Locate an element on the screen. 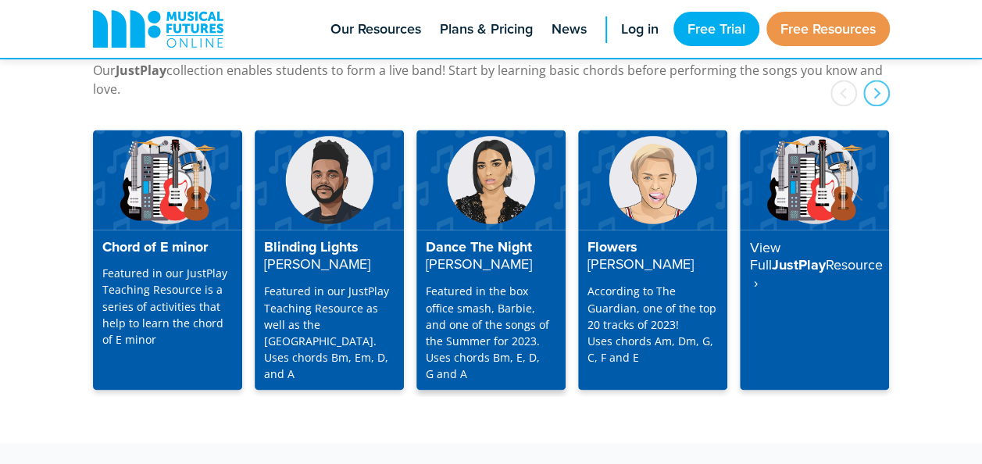 This screenshot has height=464, width=982. strong: JustPlay is located at coordinates (141, 70).